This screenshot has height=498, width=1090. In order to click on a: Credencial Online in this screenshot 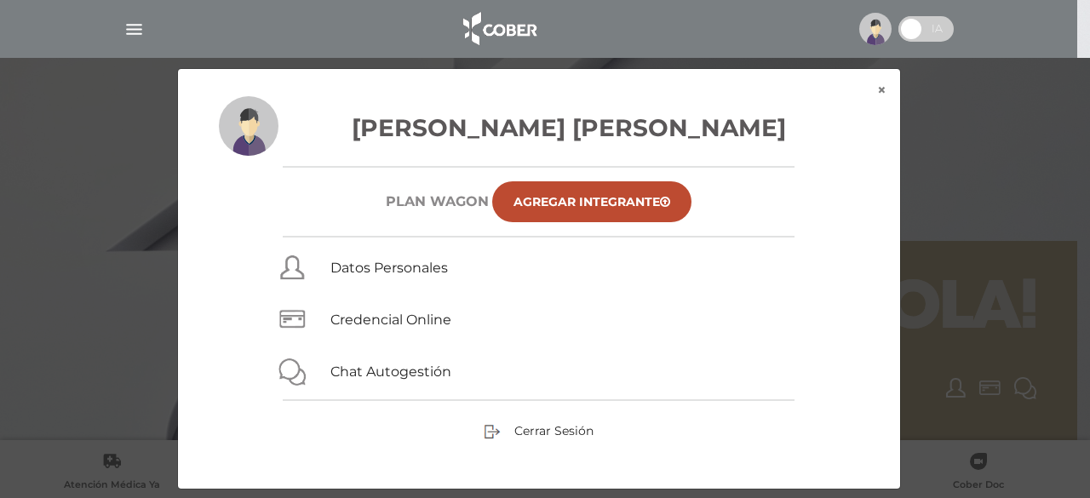, I will do `click(391, 319)`.